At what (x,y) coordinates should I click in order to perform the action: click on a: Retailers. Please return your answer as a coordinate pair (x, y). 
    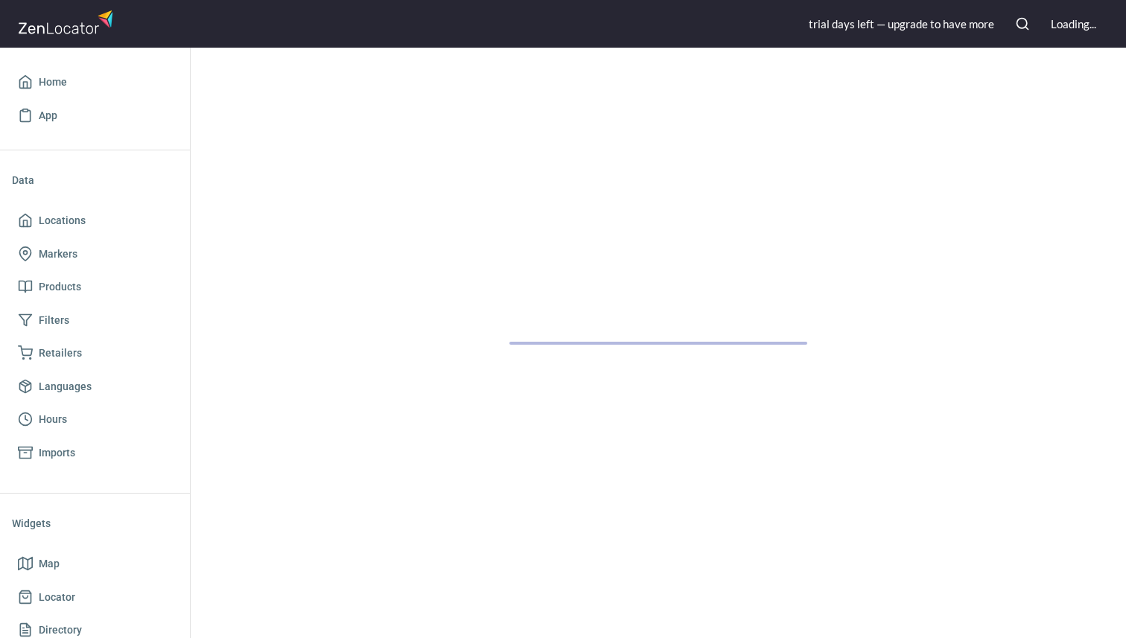
    Looking at the image, I should click on (95, 353).